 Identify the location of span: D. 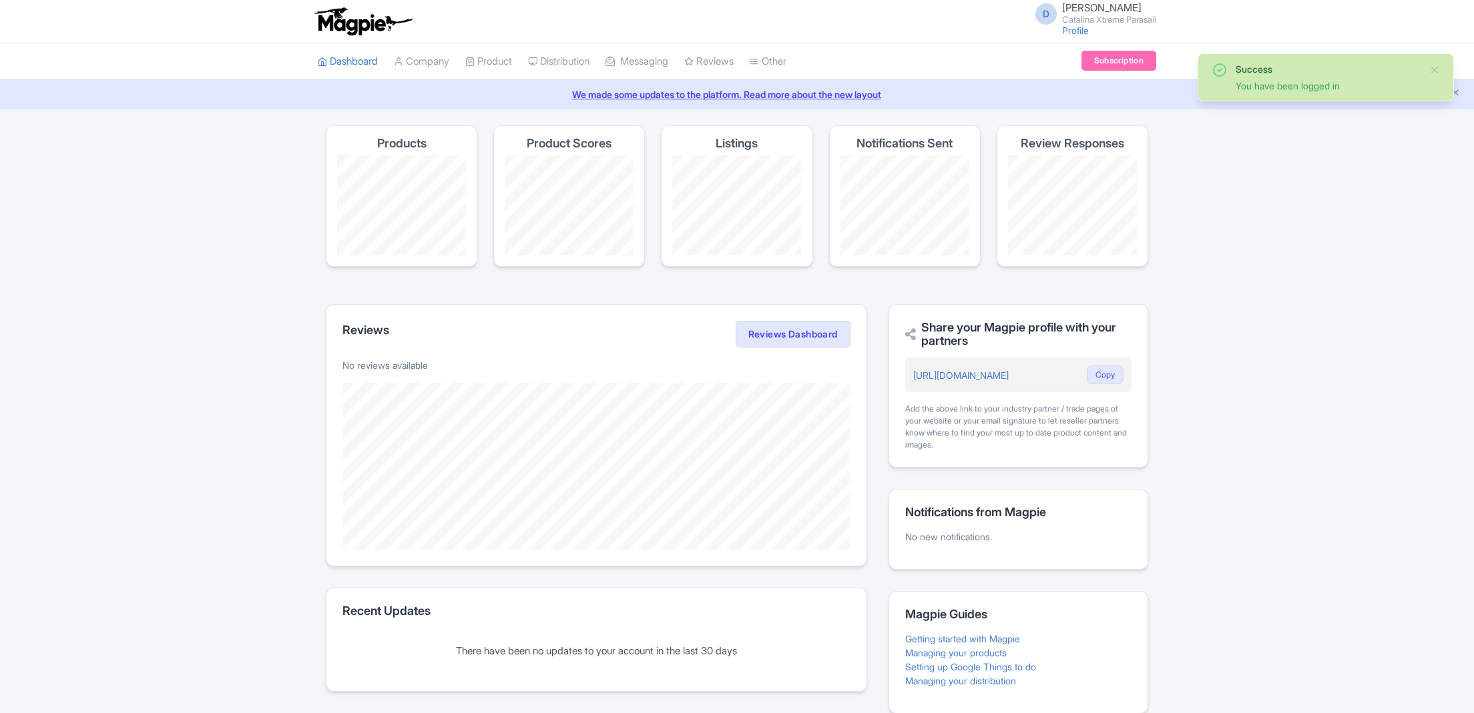
(1046, 14).